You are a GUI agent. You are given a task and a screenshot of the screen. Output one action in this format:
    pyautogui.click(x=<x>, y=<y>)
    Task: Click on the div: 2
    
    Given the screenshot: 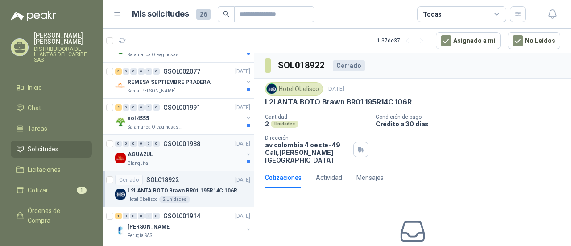 What is the action you would take?
    pyautogui.click(x=118, y=108)
    